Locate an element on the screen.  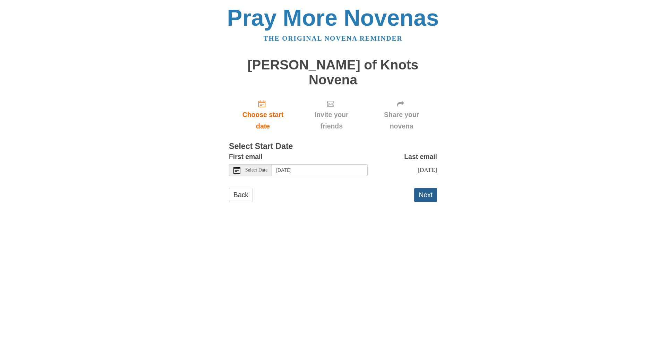
label: Last email is located at coordinates (420, 156).